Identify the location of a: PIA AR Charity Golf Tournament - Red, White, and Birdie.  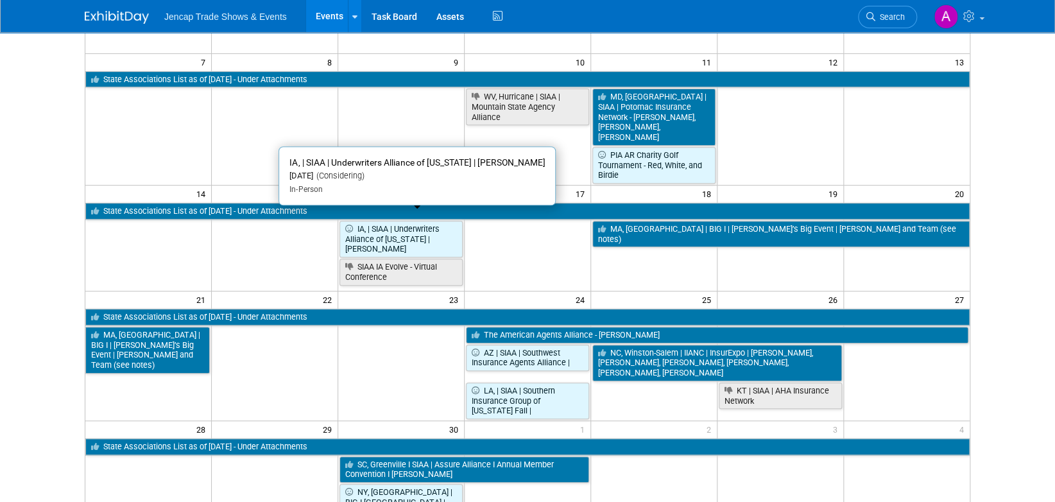
(654, 165).